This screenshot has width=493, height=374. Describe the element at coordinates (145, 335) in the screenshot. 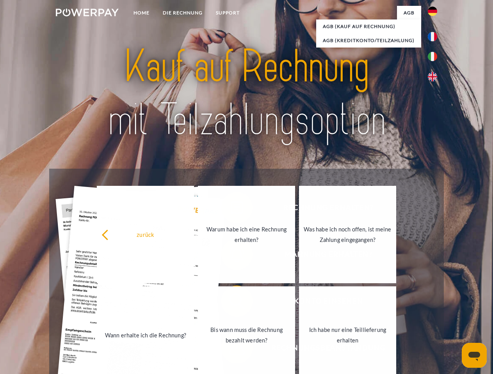

I see `div: Wann erhalte ich die Rechnung?` at that location.